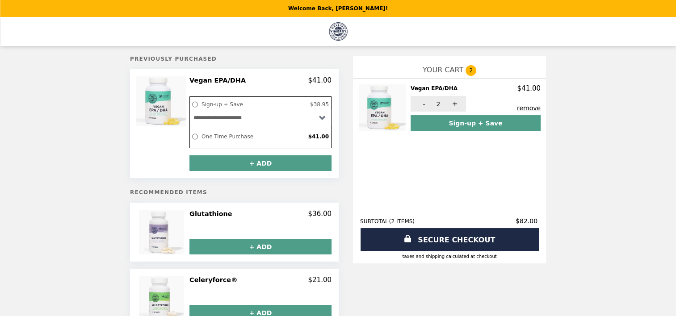  Describe the element at coordinates (442, 70) in the screenshot. I see `span: YOUR CART` at that location.